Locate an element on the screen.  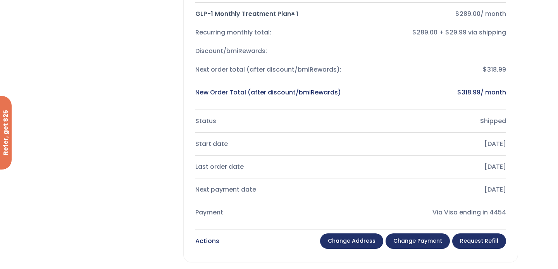
bdi: 289.00 is located at coordinates (467, 14).